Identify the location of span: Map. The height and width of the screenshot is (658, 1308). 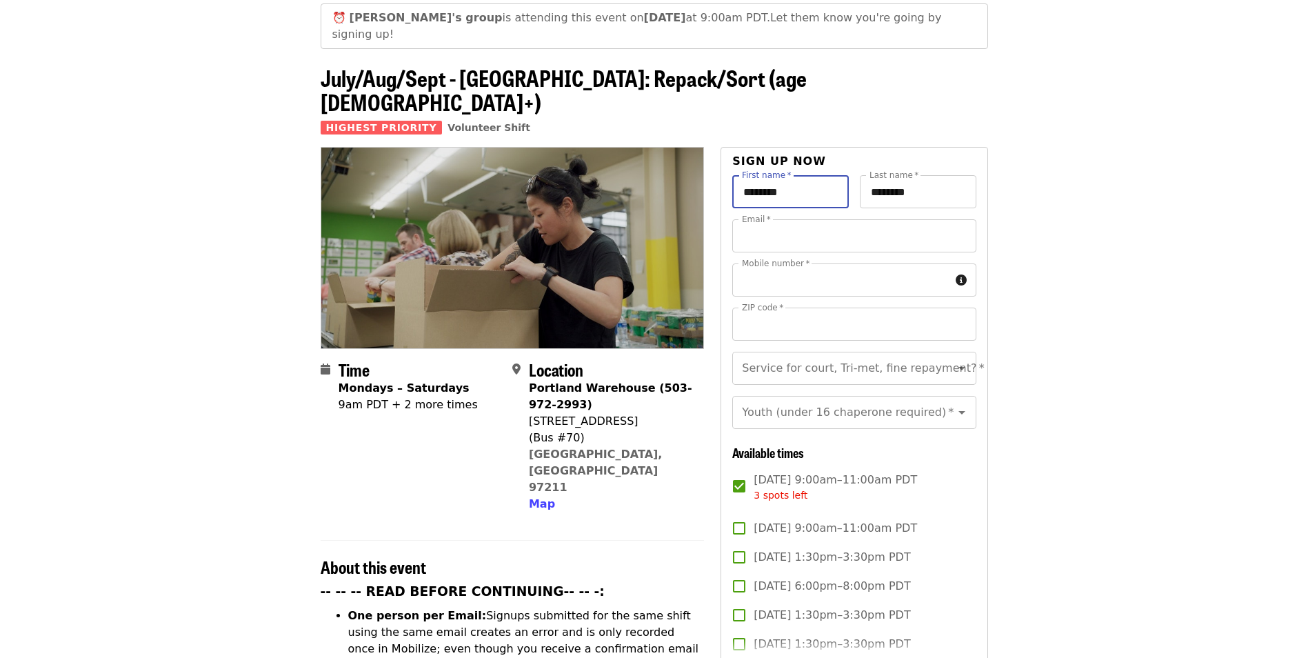
(542, 504).